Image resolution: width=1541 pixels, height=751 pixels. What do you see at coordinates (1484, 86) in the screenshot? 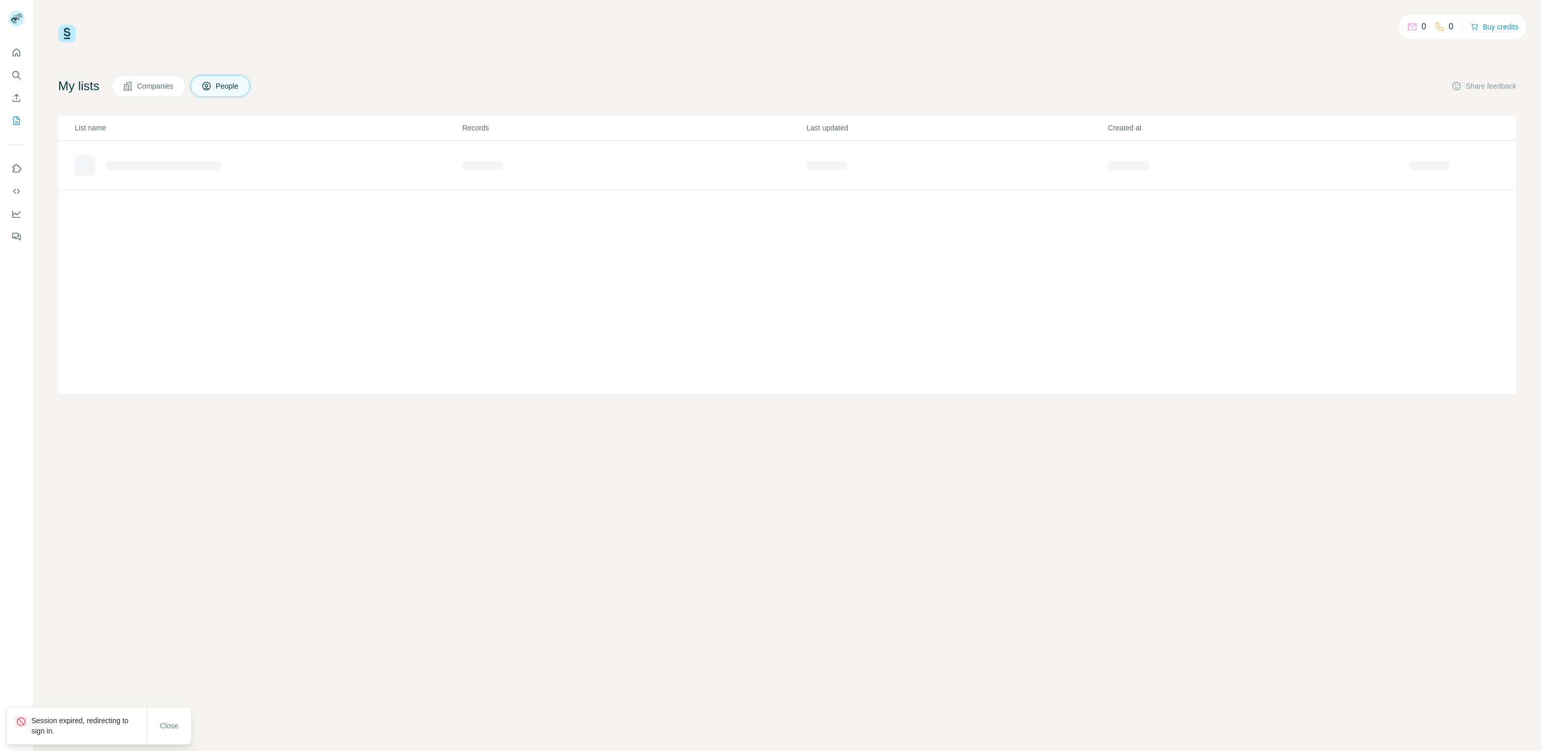
I see `button: Share feedback` at bounding box center [1484, 86].